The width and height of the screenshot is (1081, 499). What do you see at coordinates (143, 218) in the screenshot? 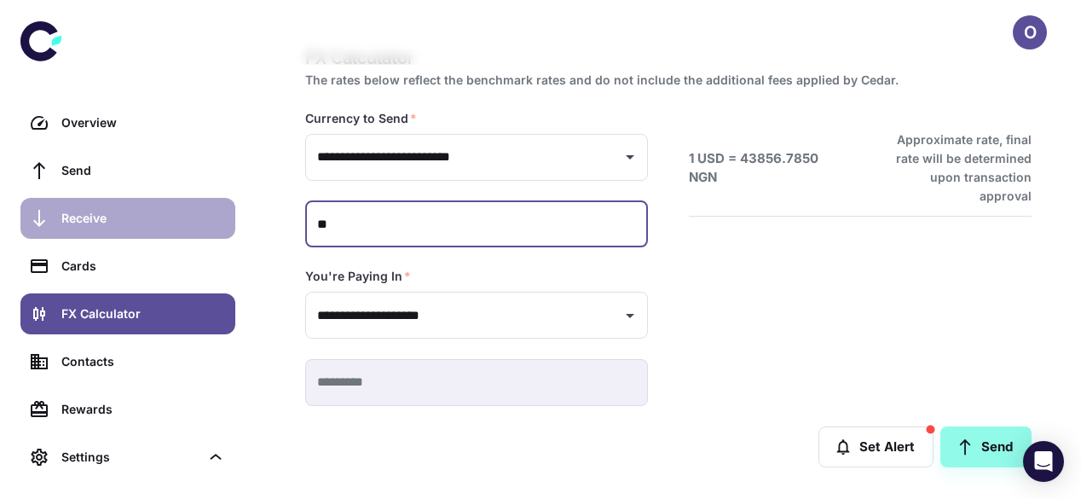
I see `div: Receive` at bounding box center [143, 218].